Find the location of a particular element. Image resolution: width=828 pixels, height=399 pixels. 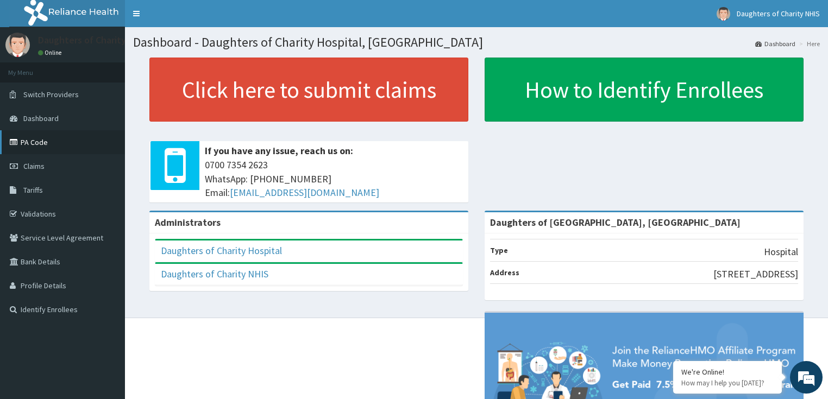

span: Switch Providers is located at coordinates (51, 95).